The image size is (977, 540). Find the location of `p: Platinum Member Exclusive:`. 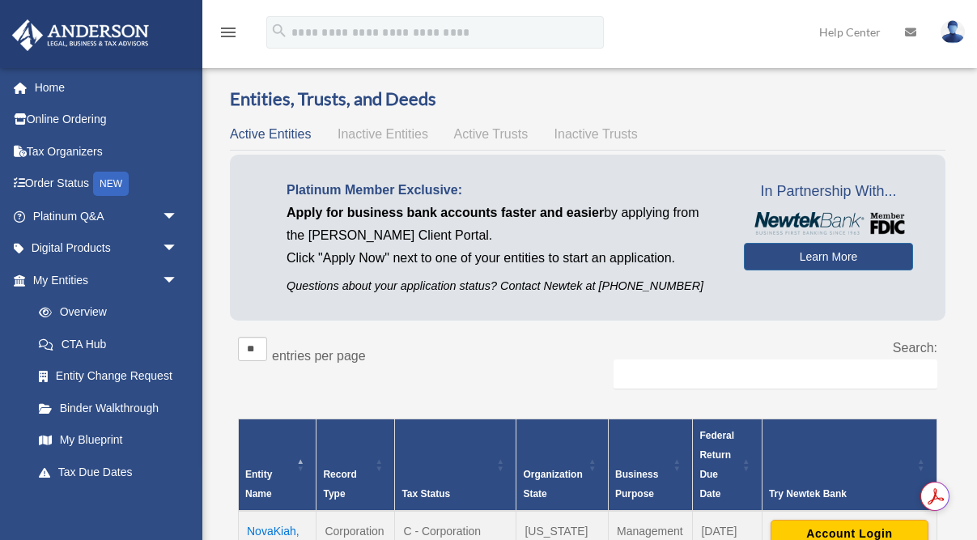

p: Platinum Member Exclusive: is located at coordinates (502, 190).